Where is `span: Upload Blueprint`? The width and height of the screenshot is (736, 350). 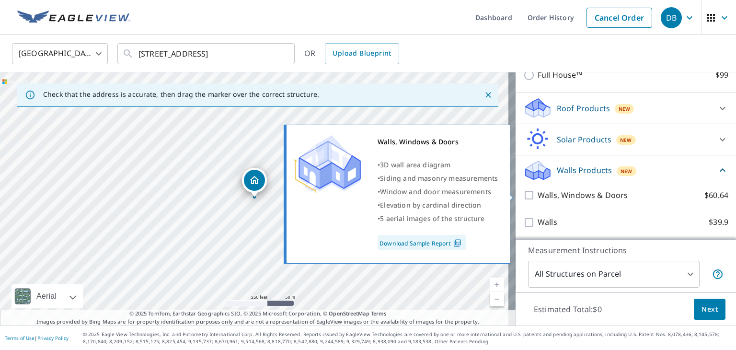 span: Upload Blueprint is located at coordinates (362, 53).